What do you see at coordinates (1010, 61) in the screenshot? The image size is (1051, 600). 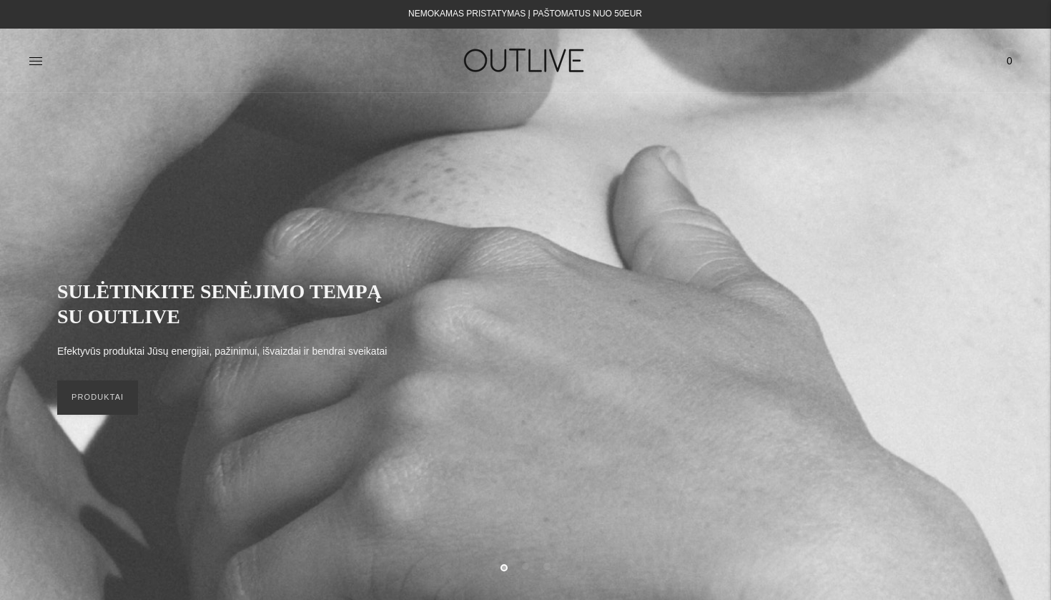 I see `a: 0` at bounding box center [1010, 61].